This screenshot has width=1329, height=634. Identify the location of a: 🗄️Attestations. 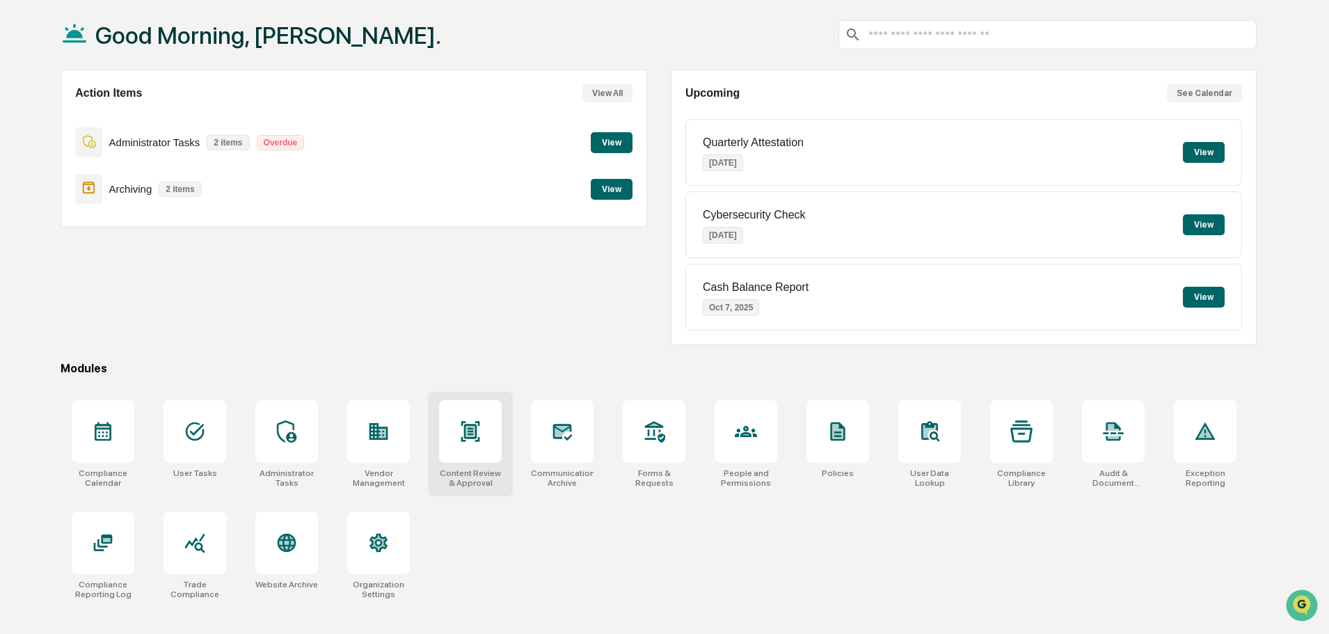
(136, 182).